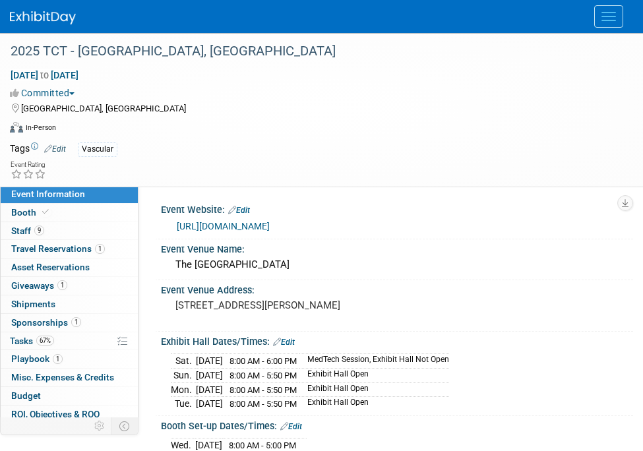 The width and height of the screenshot is (643, 451). Describe the element at coordinates (46, 322) in the screenshot. I see `span: Sponsorships` at that location.